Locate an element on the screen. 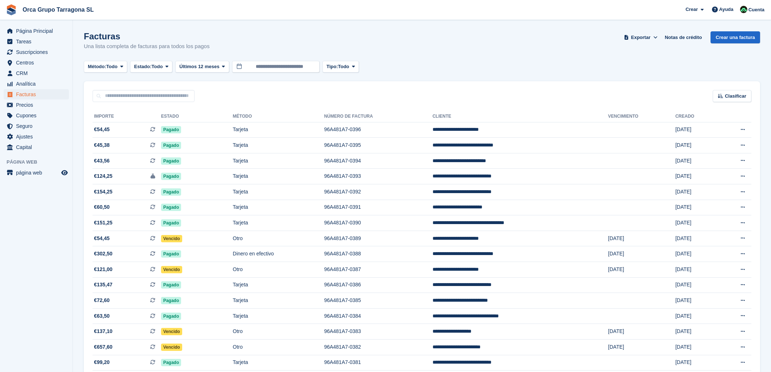  th: Número de factura is located at coordinates (378, 117).